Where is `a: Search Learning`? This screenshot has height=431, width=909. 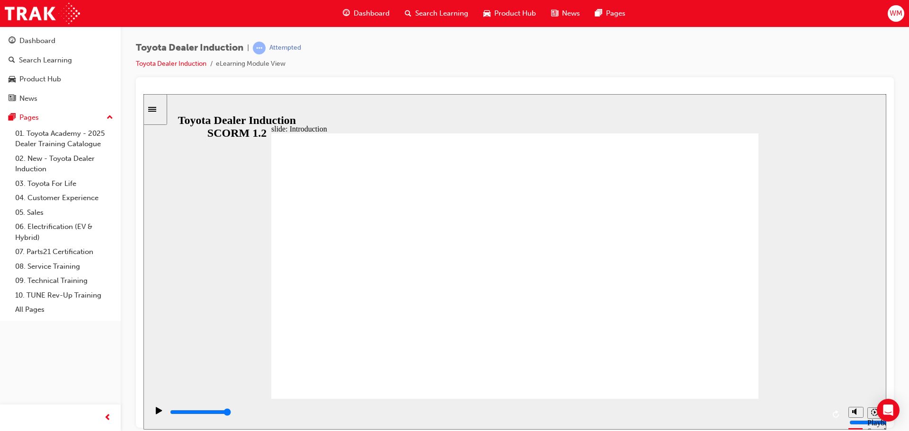 a: Search Learning is located at coordinates (60, 60).